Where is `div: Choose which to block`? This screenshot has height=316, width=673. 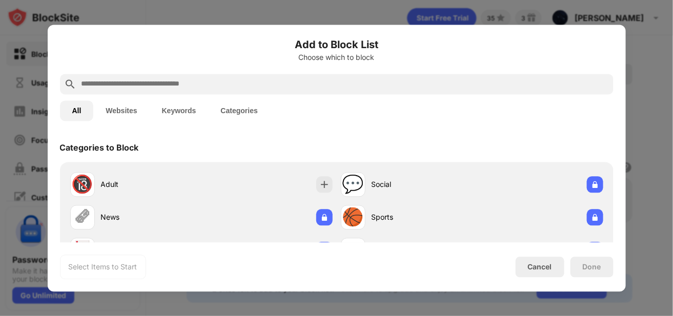 div: Choose which to block is located at coordinates (337, 57).